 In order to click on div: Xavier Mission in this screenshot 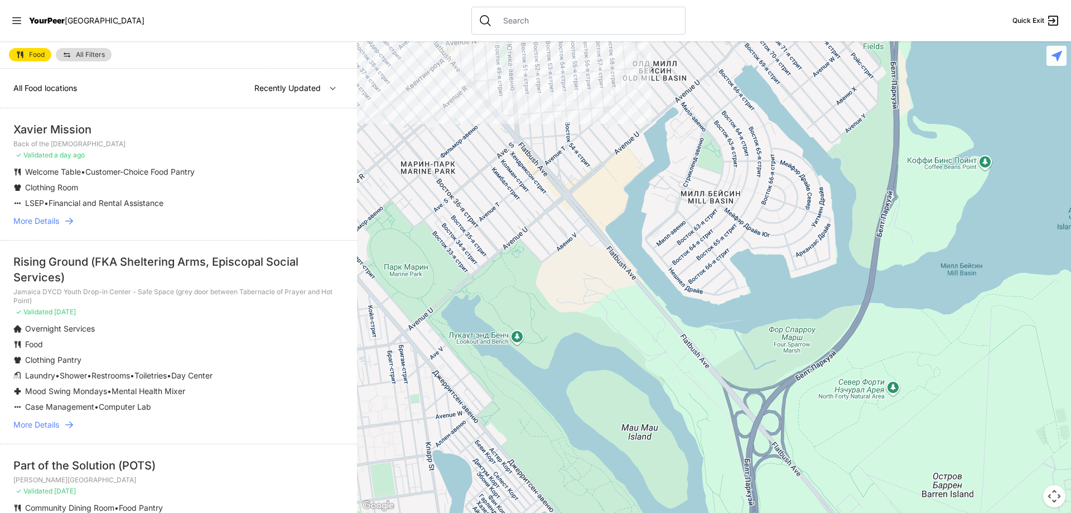, I will do `click(179, 129)`.